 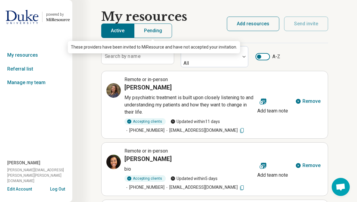 I want to click on p: My psychiatric treatment is built upon closely listening to and understanding my patients and how..., so click(x=190, y=105).